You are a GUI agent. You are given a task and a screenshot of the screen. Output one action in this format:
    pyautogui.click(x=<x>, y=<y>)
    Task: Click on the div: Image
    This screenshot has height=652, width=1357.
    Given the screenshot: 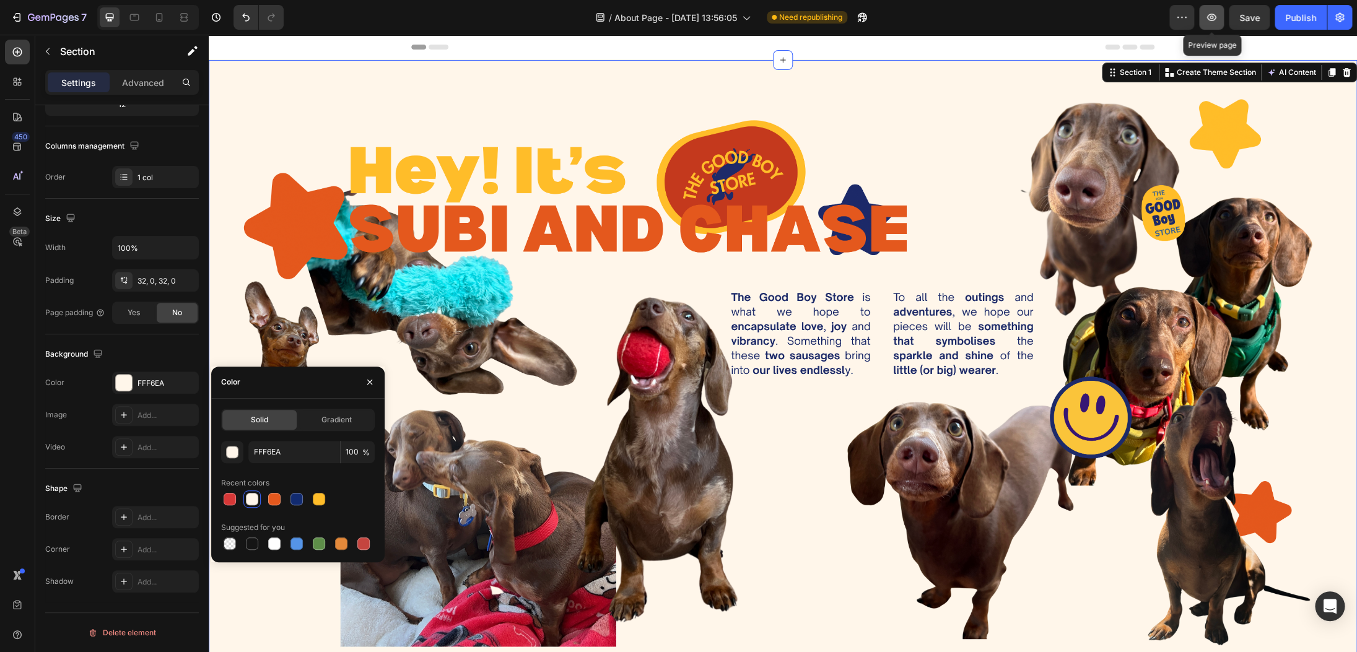 What is the action you would take?
    pyautogui.click(x=56, y=415)
    